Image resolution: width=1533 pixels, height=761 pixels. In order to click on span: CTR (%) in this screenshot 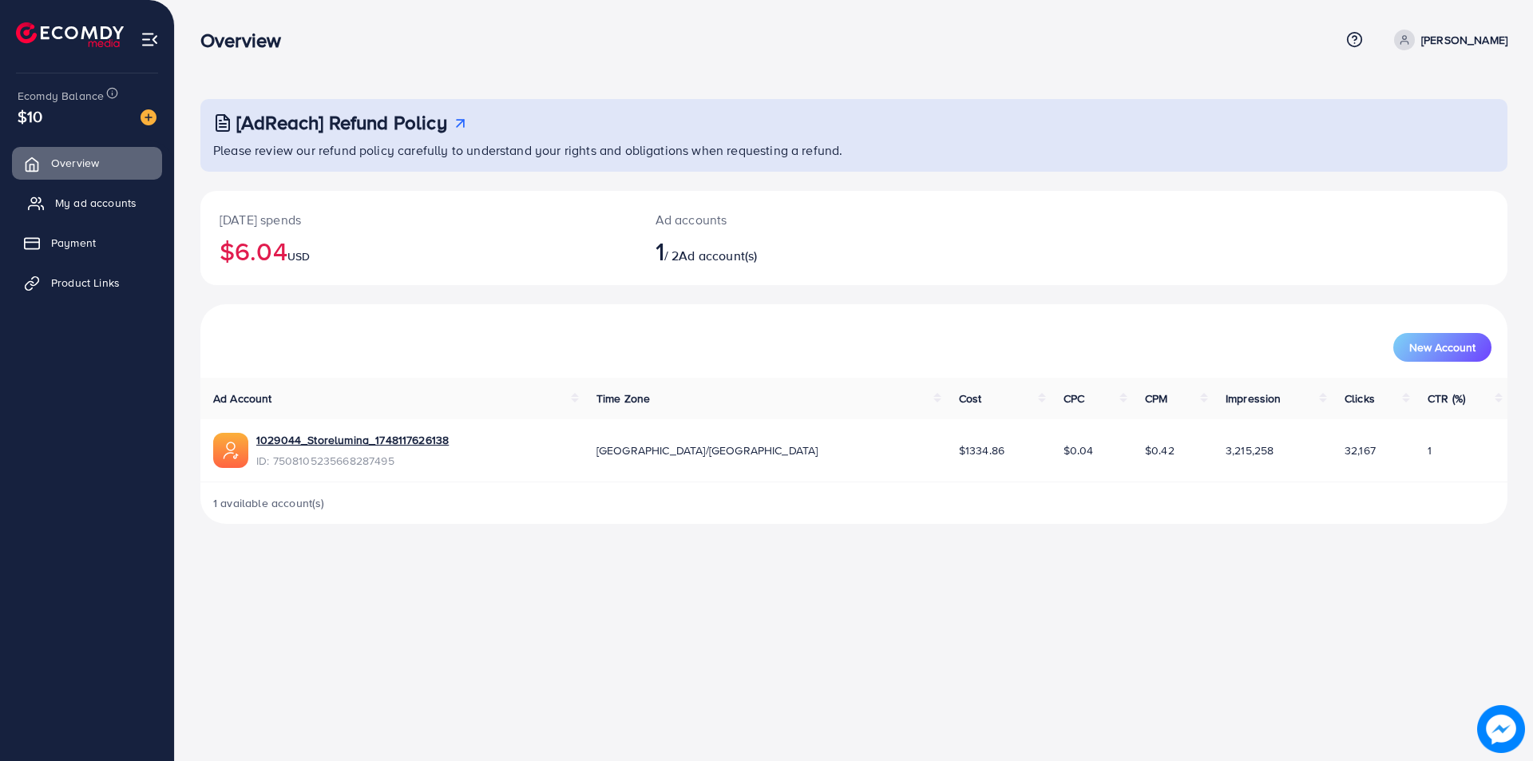, I will do `click(1446, 398)`.